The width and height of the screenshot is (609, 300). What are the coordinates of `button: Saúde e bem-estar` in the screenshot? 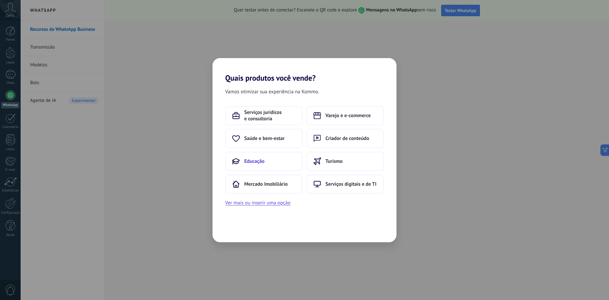 It's located at (264, 138).